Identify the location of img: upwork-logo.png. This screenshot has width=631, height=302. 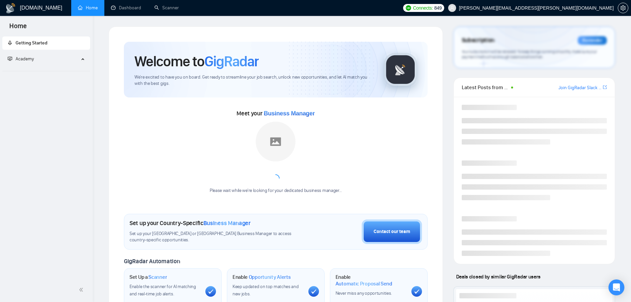
(408, 8).